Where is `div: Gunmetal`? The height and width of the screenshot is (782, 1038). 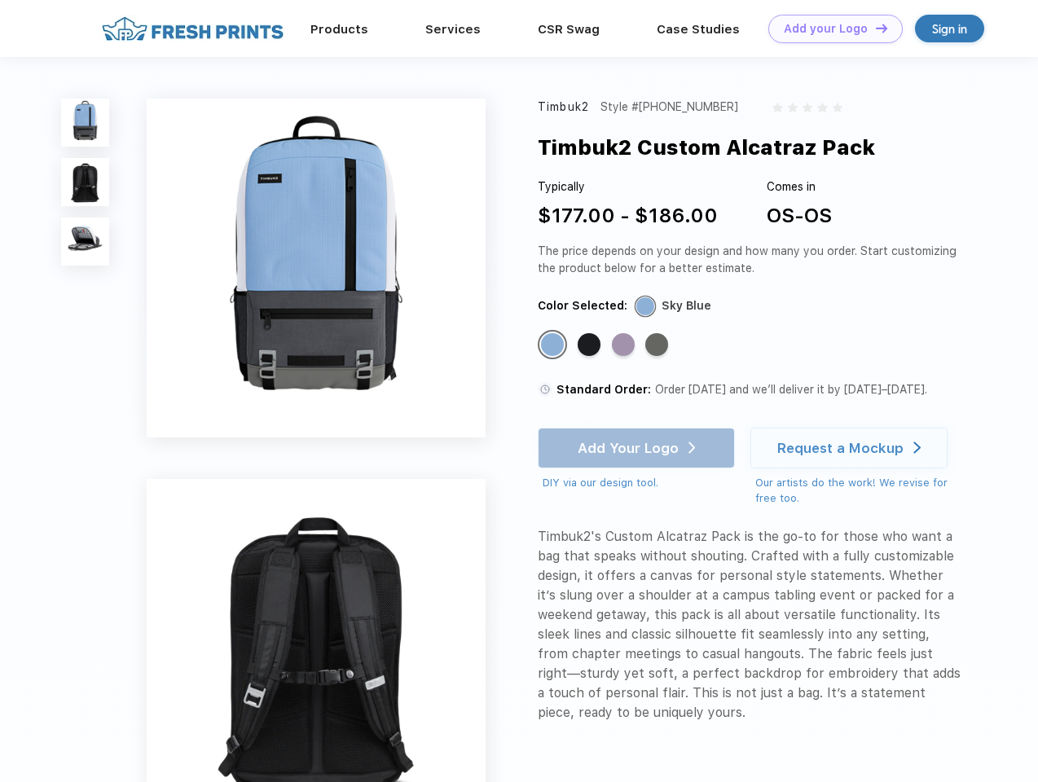 div: Gunmetal is located at coordinates (657, 345).